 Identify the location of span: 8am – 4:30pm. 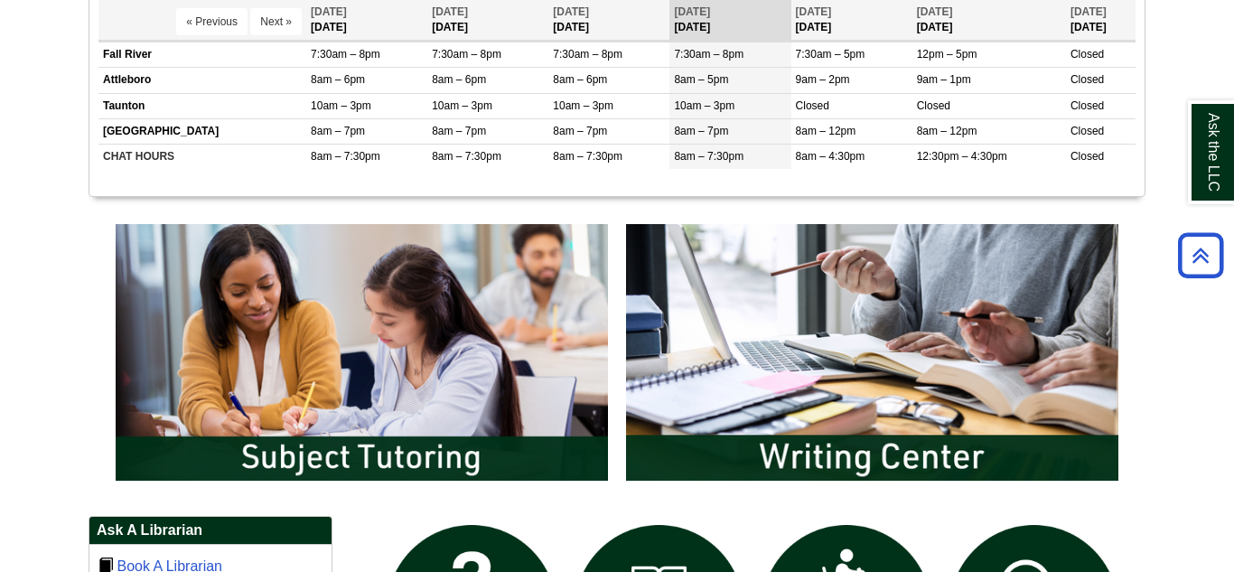
(830, 156).